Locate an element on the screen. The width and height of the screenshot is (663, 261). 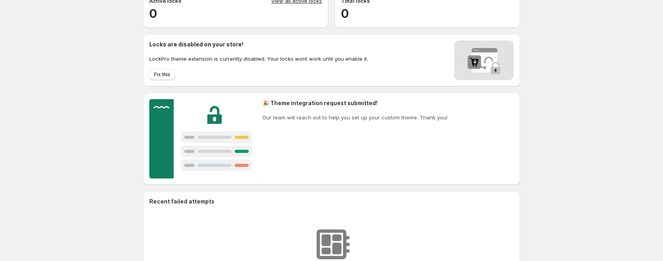
span: Fix this is located at coordinates (162, 75).